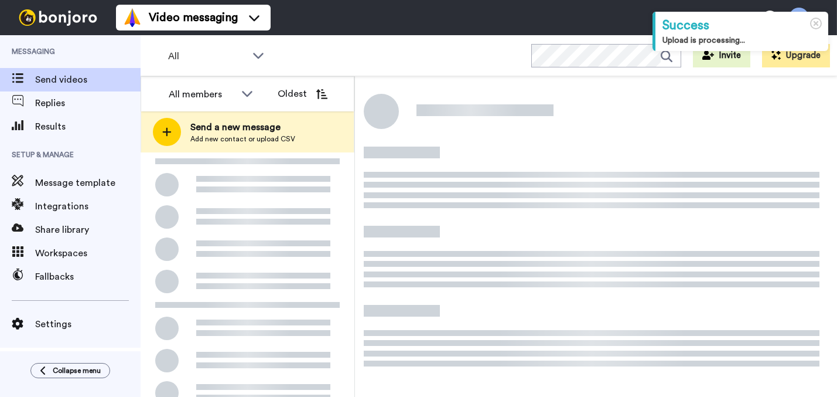  I want to click on button: Upgrade, so click(796, 56).